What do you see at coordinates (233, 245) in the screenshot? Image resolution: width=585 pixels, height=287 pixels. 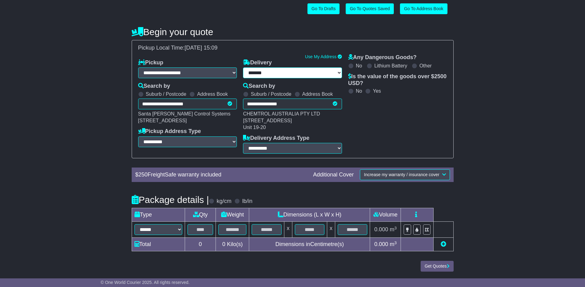 I see `td: Kilo(s)` at bounding box center [233, 245].